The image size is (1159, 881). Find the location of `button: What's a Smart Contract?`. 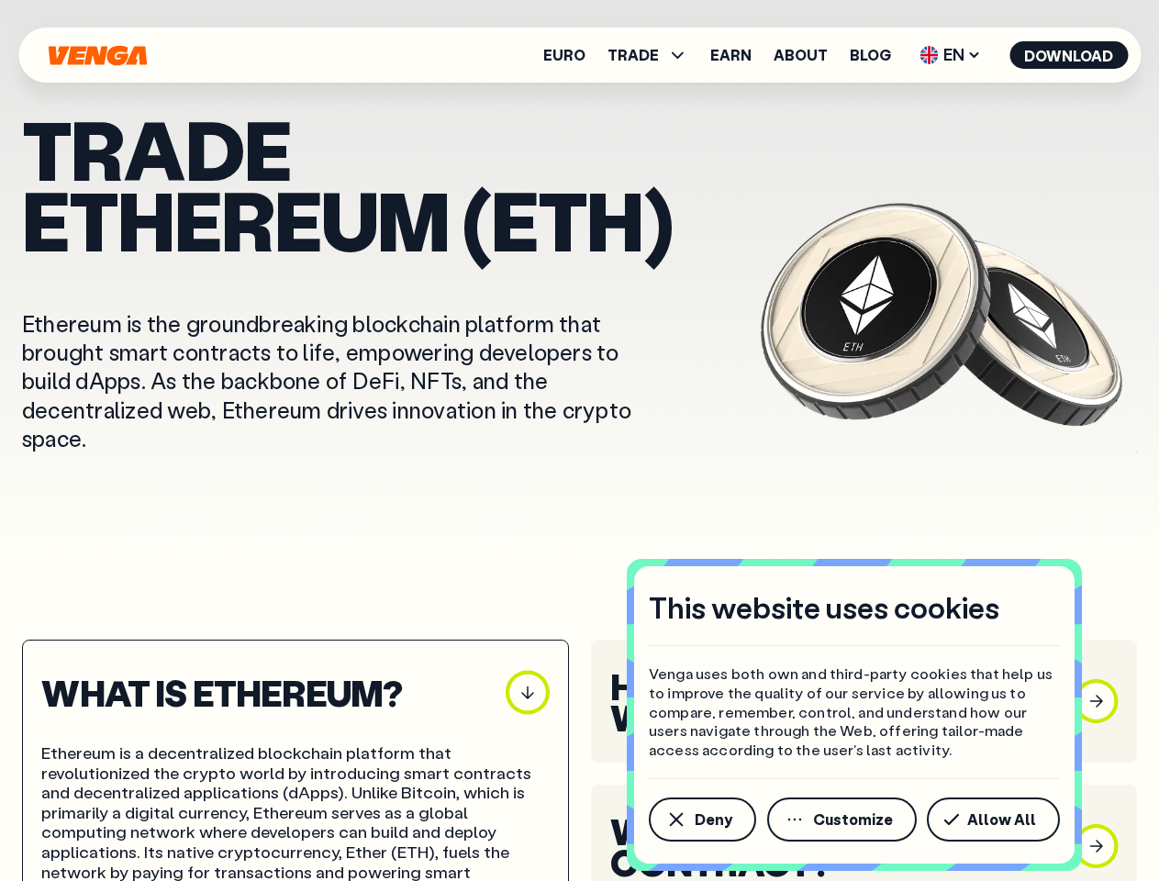

button: What's a Smart Contract? is located at coordinates (864, 846).